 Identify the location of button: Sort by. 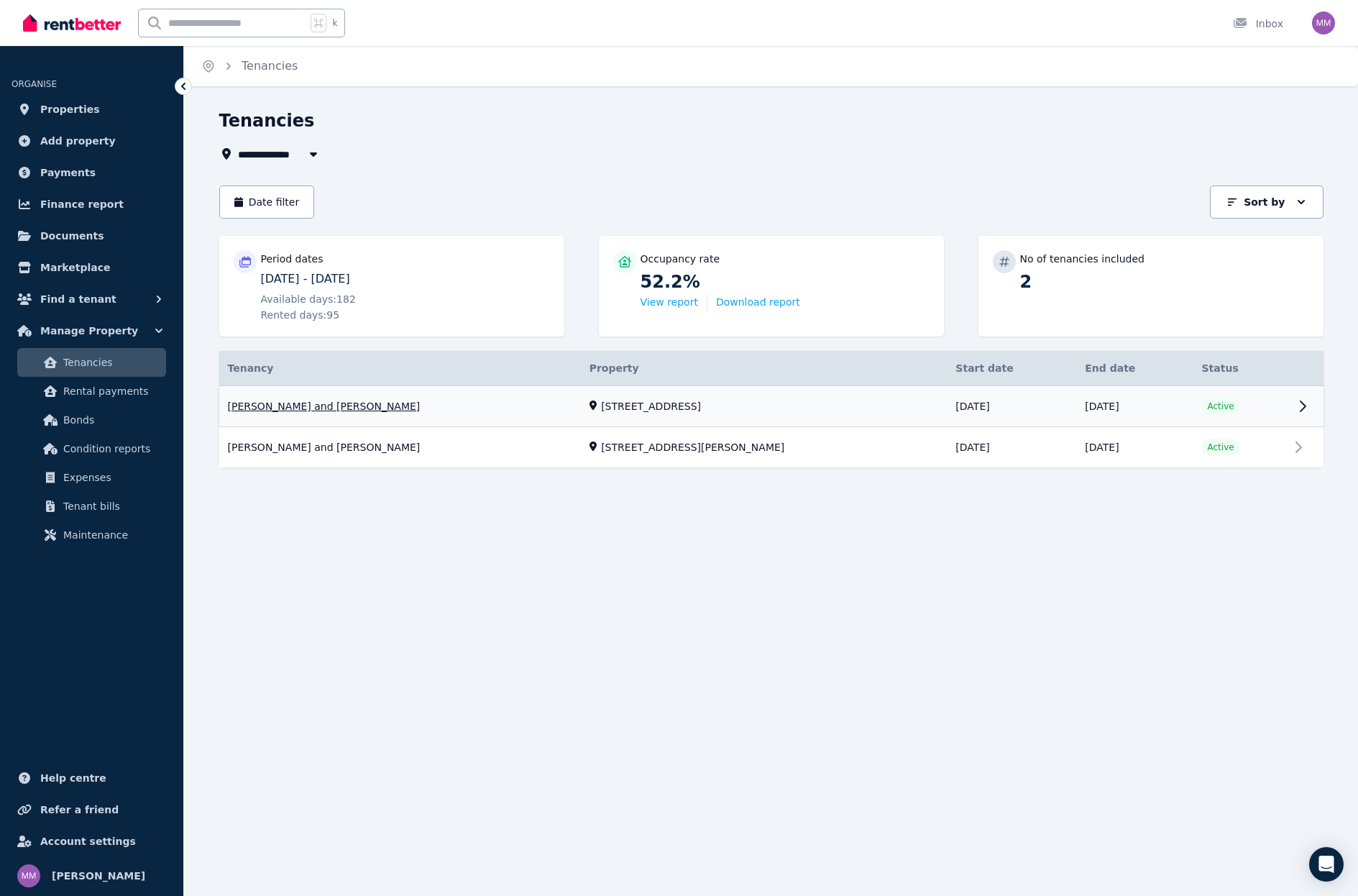
(1267, 202).